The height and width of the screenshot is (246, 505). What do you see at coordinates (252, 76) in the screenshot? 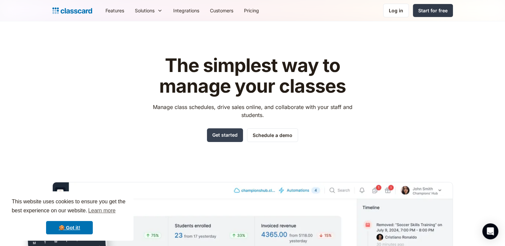
I see `h1: The simplest way to manage your classes` at bounding box center [252, 76].